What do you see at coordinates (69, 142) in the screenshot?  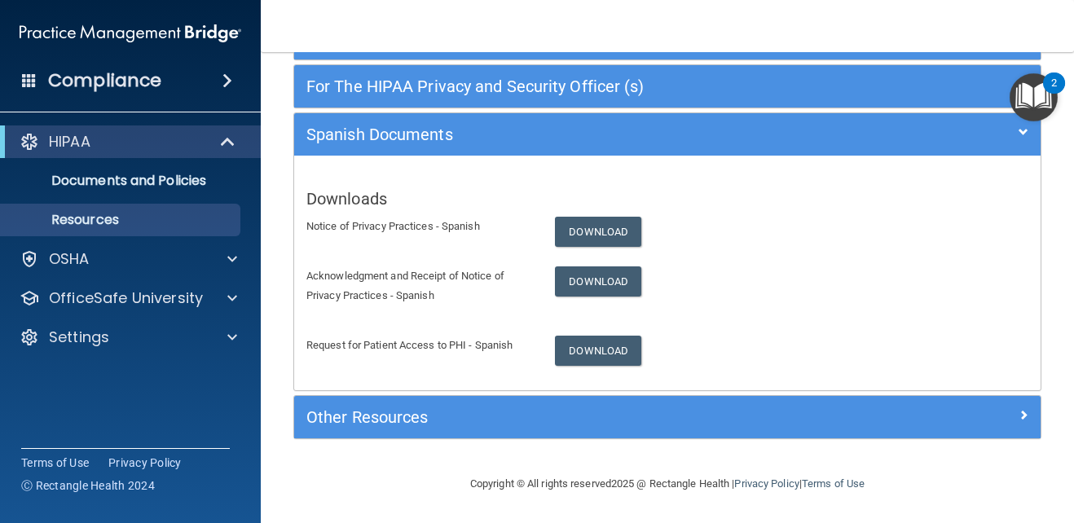 I see `p: HIPAA` at bounding box center [69, 142].